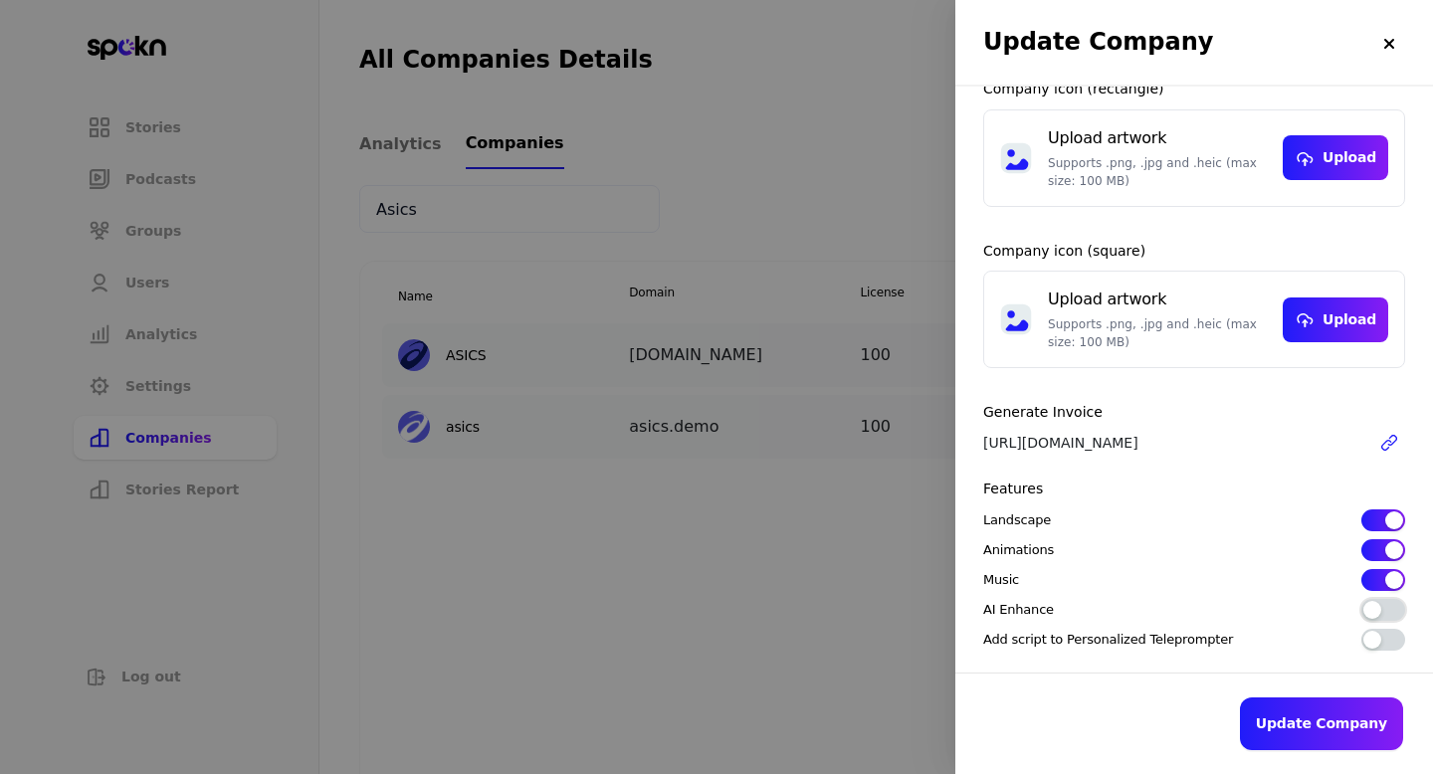 The image size is (1433, 774). Describe the element at coordinates (1389, 44) in the screenshot. I see `img: close` at that location.